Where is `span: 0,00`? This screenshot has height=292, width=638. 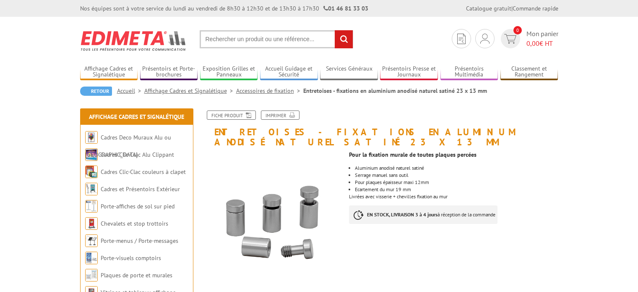 span: 0,00 is located at coordinates (533, 43).